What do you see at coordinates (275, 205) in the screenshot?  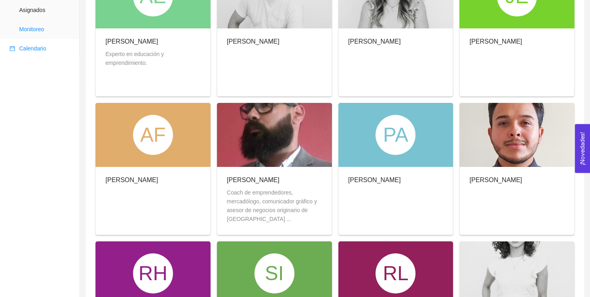 I see `div: Coach de emprendedores, mercadólogo, comunicador gráfico y asesor de negocios originario de [GEOG...` at bounding box center [275, 205].